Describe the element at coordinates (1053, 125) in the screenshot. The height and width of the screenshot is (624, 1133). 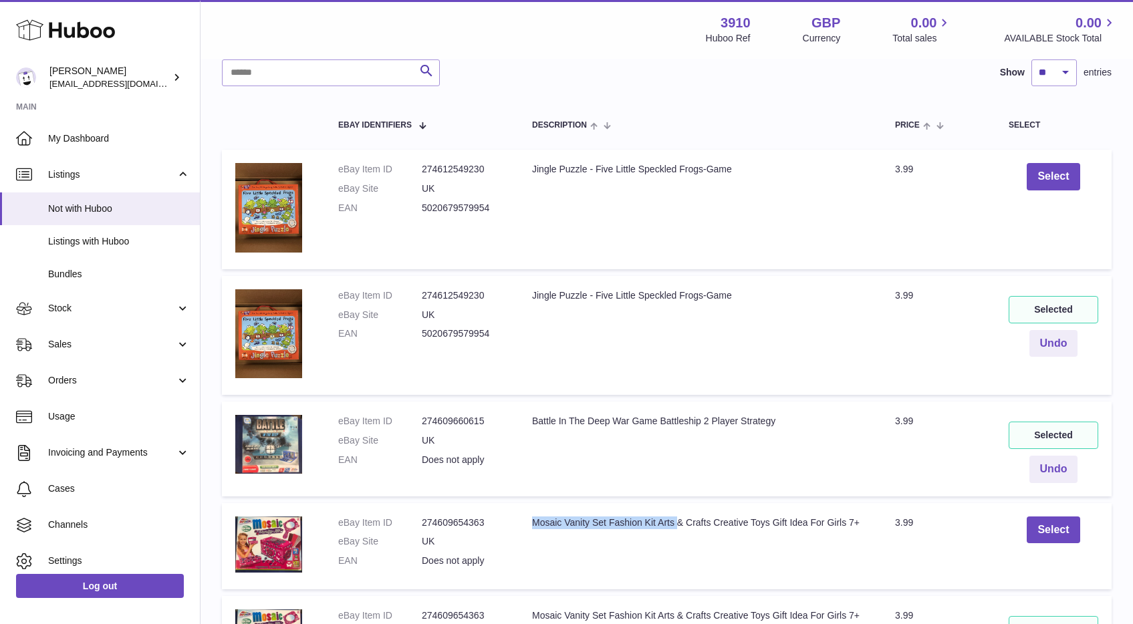
I see `div: Select` at that location.